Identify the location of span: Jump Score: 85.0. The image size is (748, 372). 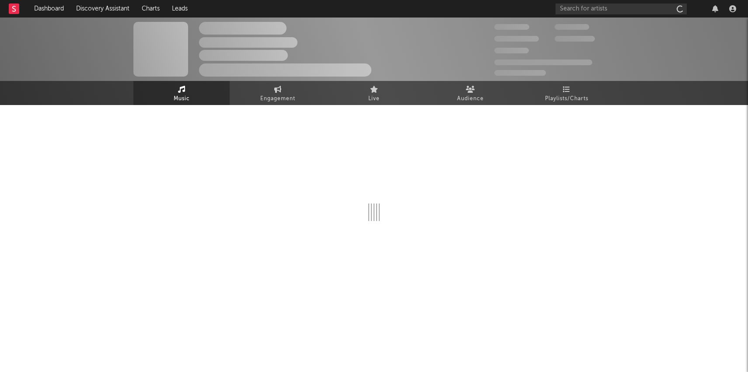
(520, 73).